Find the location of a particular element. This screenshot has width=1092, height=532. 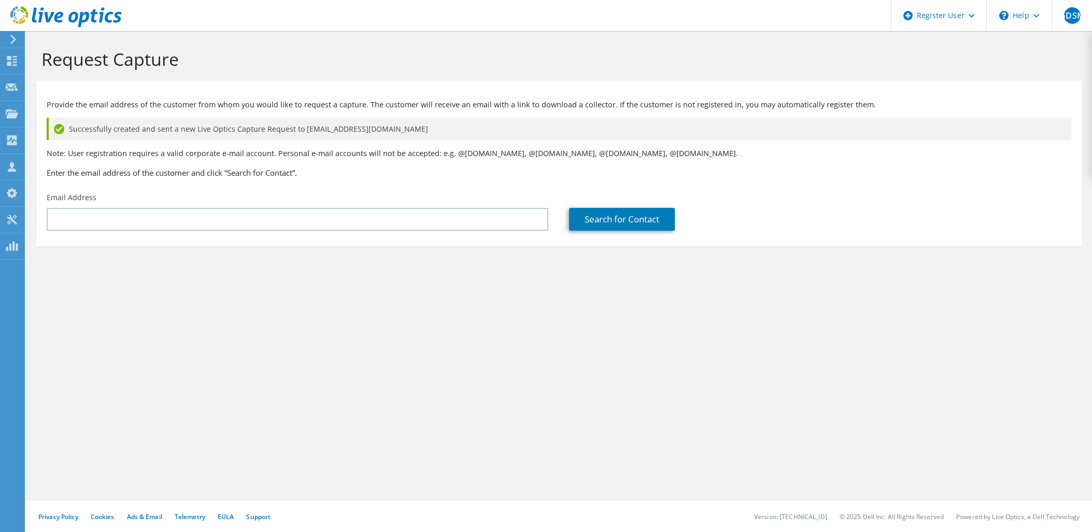

p: Note: User registration requires a valid corporate e-mail account. Personal e-mail accounts will ... is located at coordinates (559, 153).